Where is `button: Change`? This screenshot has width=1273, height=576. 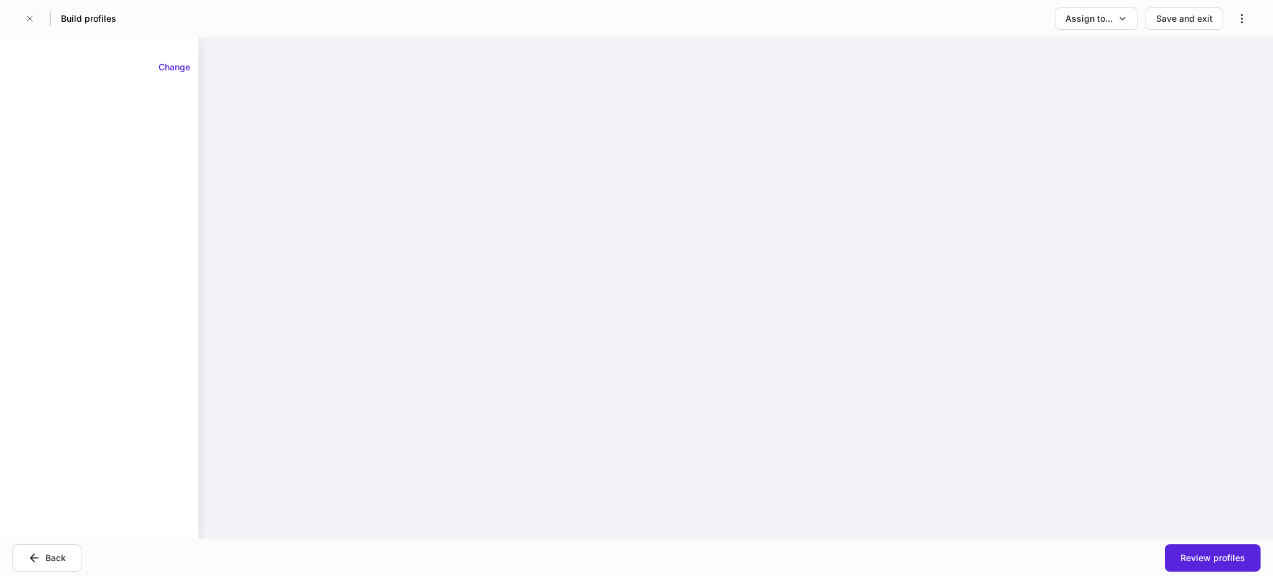
button: Change is located at coordinates (174, 67).